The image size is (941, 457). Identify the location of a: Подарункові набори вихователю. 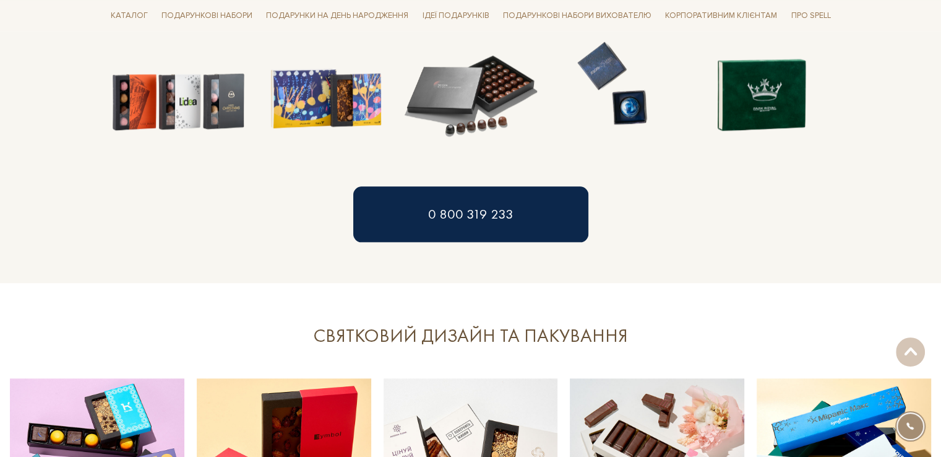
(577, 15).